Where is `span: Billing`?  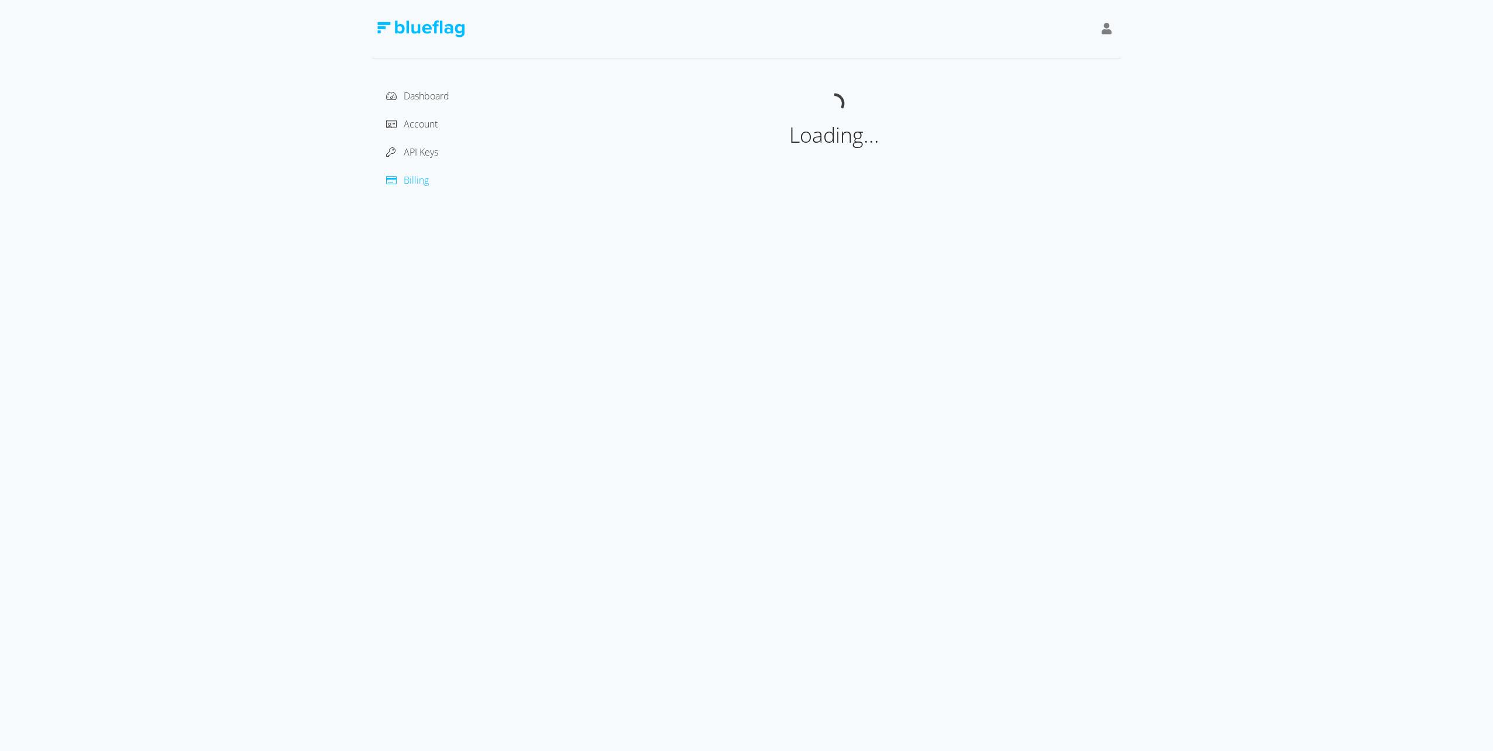 span: Billing is located at coordinates (416, 180).